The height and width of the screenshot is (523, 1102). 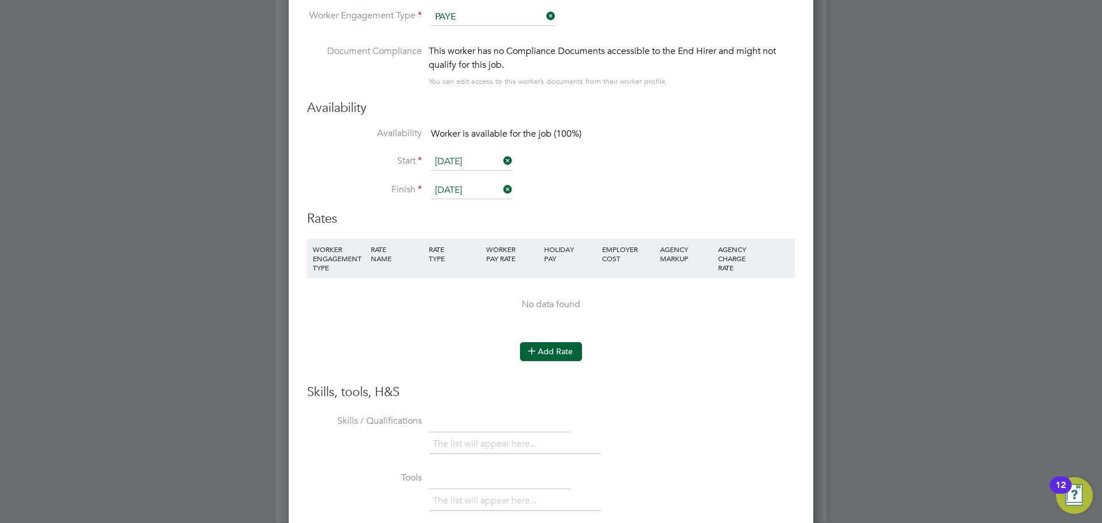 What do you see at coordinates (339, 258) in the screenshot?
I see `div: WORKER ENGAGEMENT TYPE` at bounding box center [339, 258].